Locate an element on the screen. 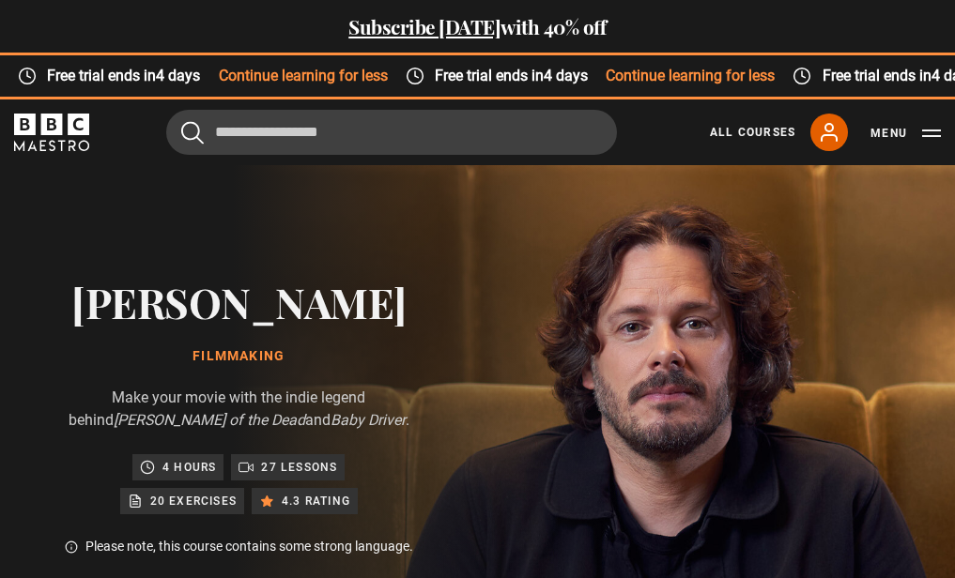 The height and width of the screenshot is (578, 955). p: 4.3 rating is located at coordinates (315, 501).